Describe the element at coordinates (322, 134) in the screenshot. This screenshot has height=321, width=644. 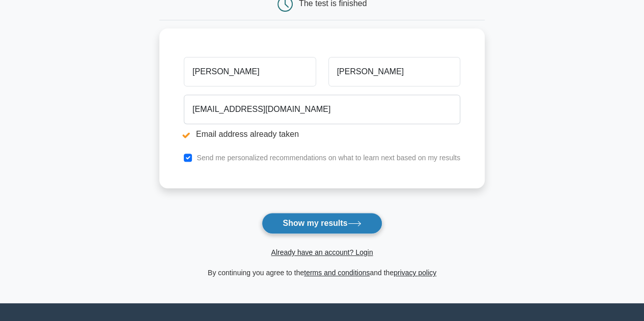
I see `li: Email address already taken` at that location.